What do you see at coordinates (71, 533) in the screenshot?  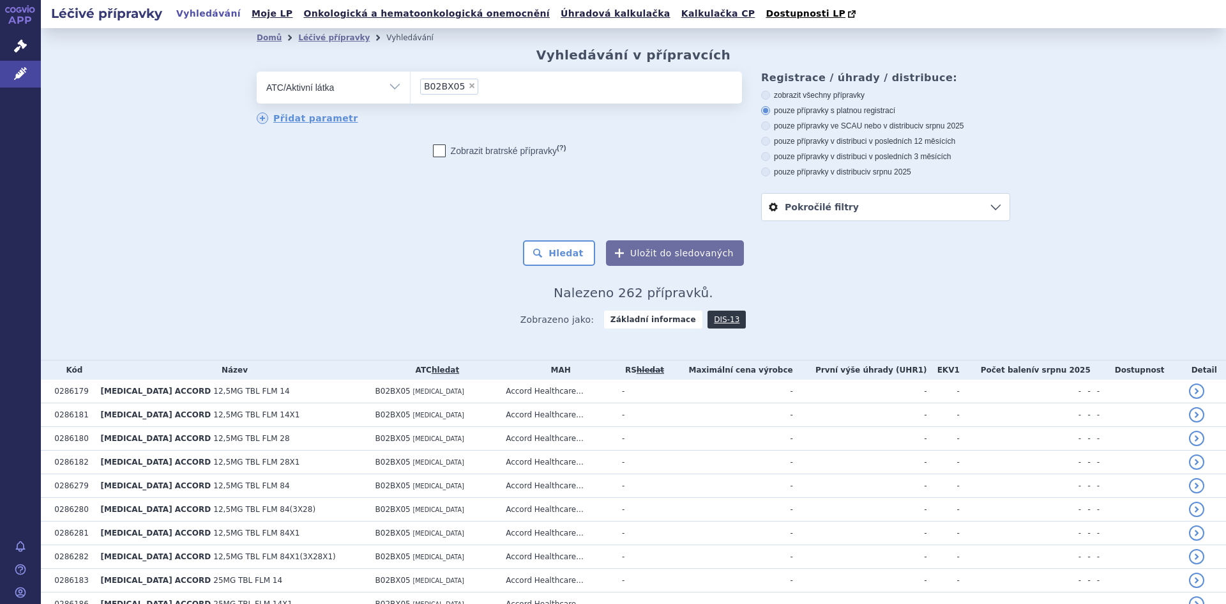 I see `td: 0286281` at bounding box center [71, 533].